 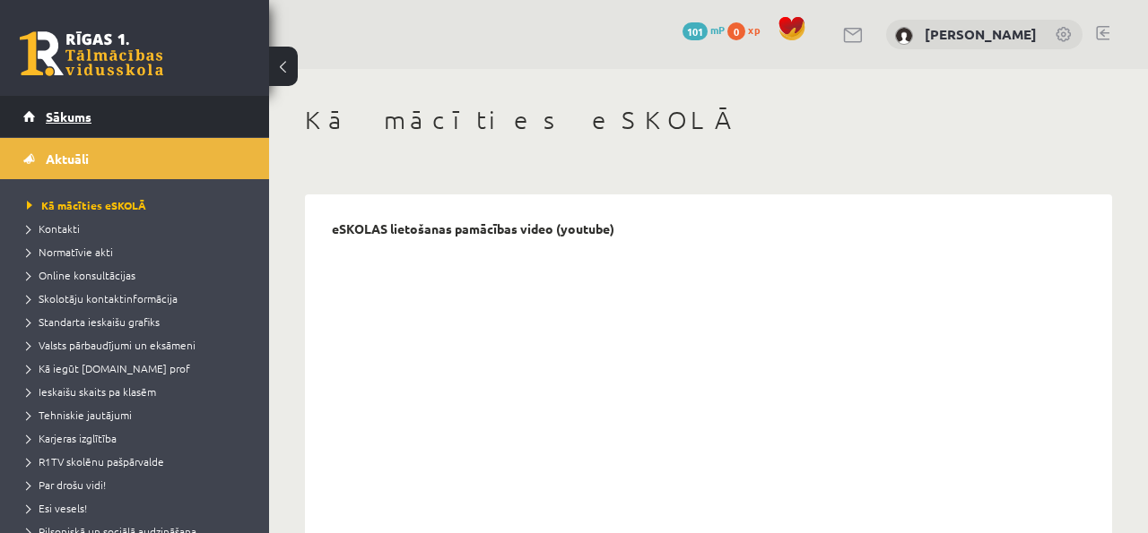 I want to click on a: 0 xp, so click(x=748, y=30).